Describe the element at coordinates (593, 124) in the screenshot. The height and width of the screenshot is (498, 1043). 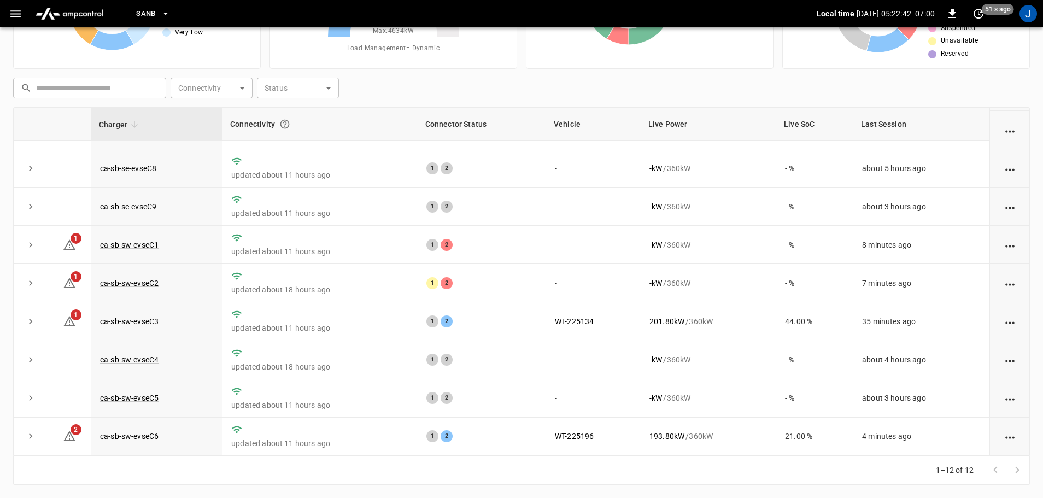
I see `th: Vehicle` at that location.